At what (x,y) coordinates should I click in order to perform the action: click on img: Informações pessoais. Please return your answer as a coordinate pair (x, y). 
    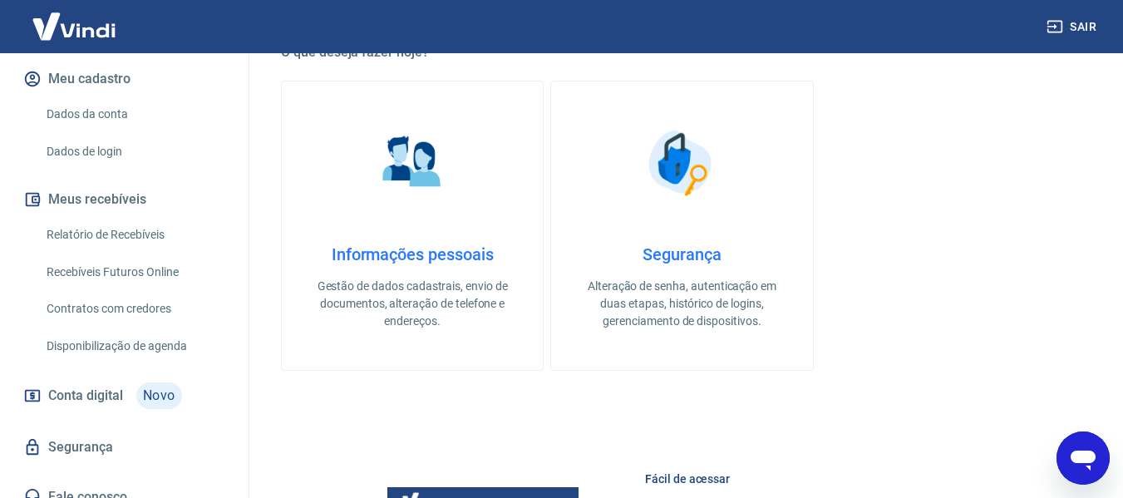
    Looking at the image, I should click on (412, 163).